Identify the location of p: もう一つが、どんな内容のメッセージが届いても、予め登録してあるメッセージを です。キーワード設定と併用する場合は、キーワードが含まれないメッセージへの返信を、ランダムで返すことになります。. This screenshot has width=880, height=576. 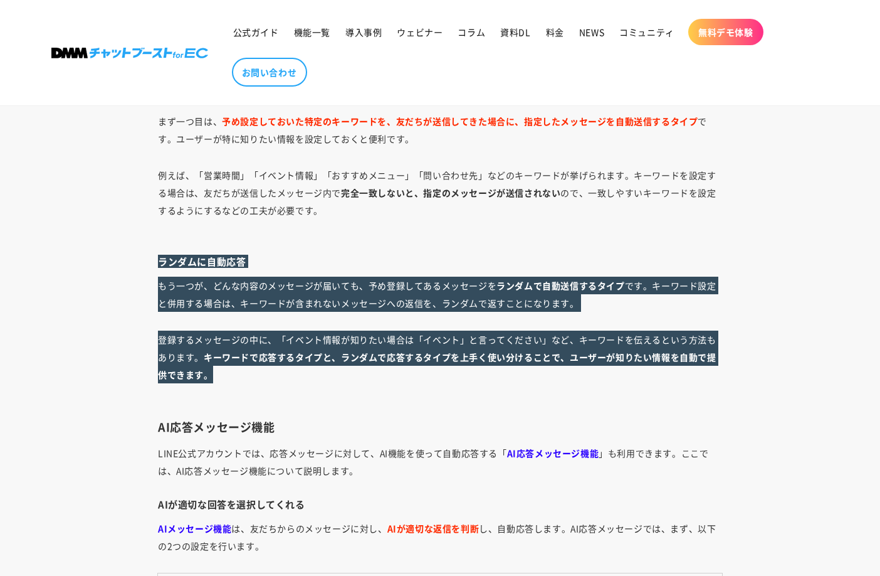
(440, 294).